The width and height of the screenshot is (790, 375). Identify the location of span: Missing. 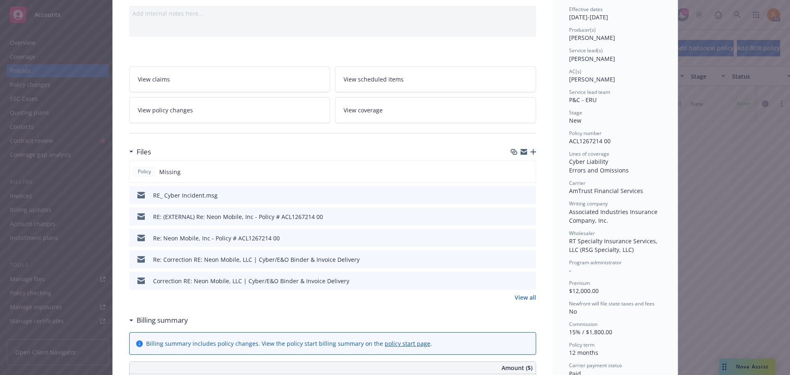
(170, 171).